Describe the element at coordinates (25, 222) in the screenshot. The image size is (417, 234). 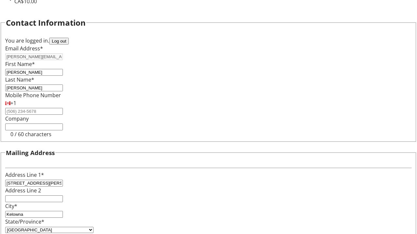
I see `label: State/Province*` at that location.